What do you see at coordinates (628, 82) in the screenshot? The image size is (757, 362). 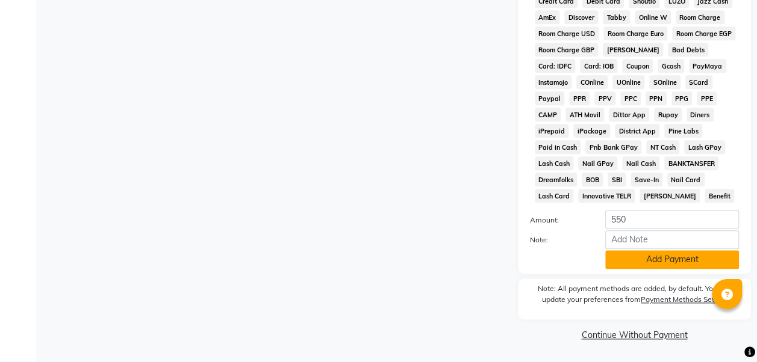 I see `span: UOnline` at bounding box center [628, 82].